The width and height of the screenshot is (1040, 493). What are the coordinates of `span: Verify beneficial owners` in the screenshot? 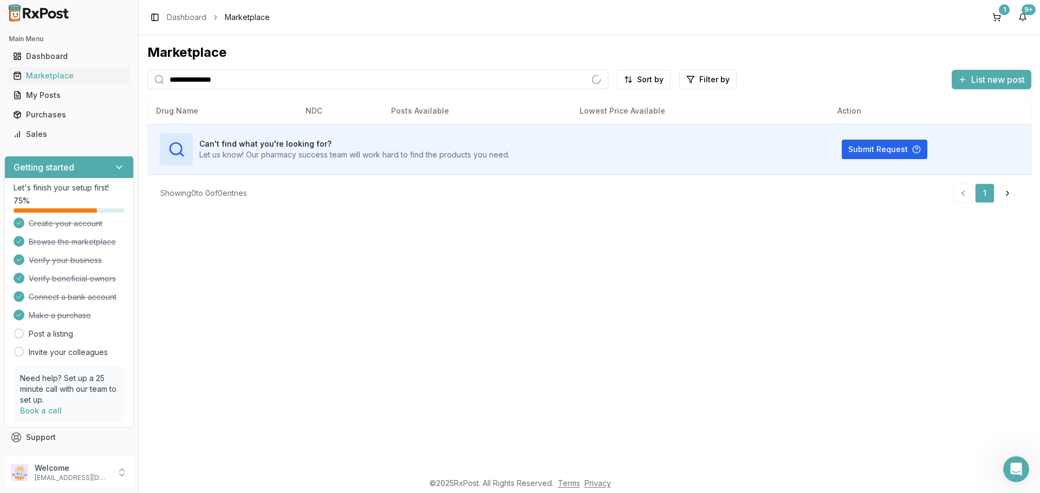 It's located at (72, 279).